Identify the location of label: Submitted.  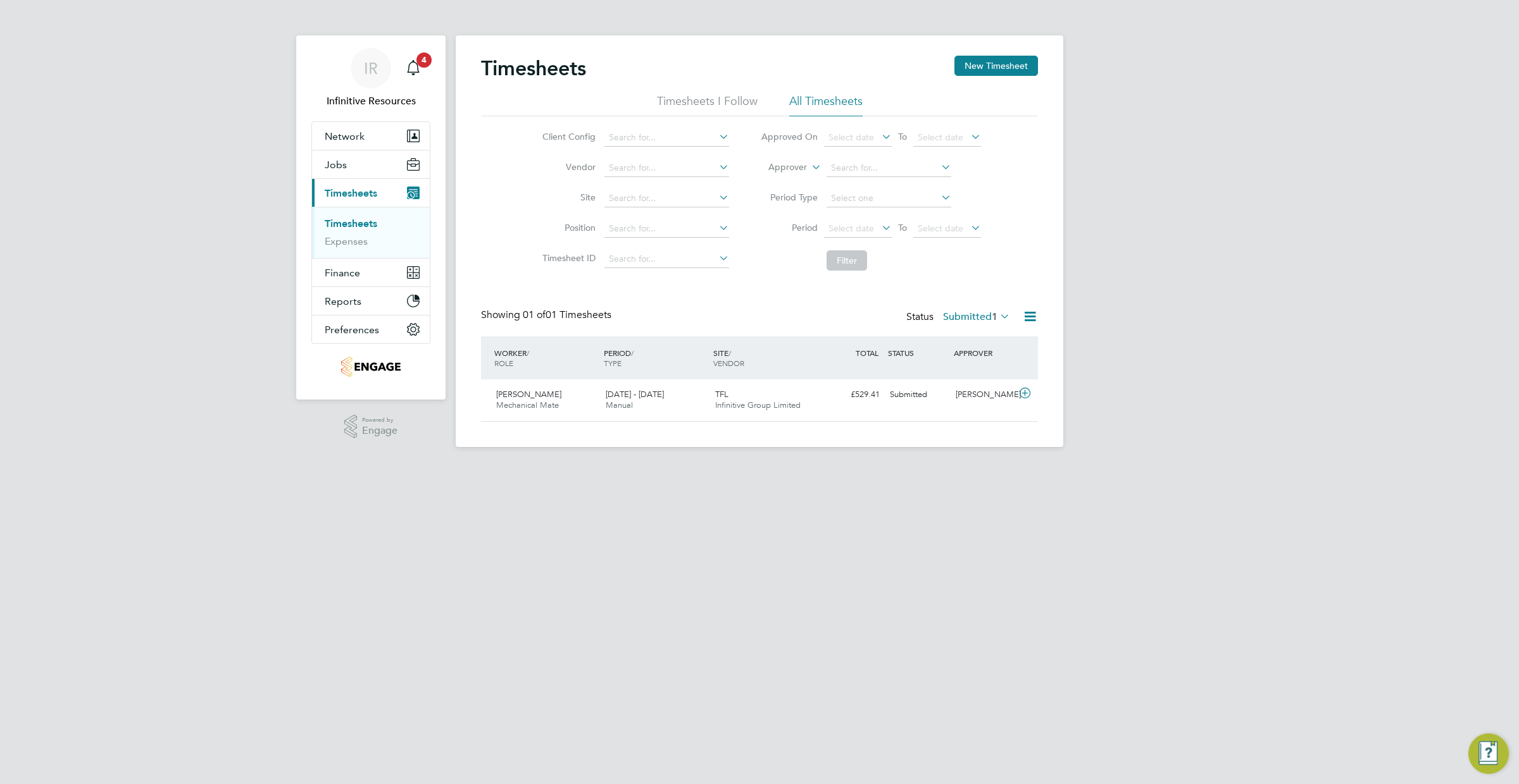
(976, 317).